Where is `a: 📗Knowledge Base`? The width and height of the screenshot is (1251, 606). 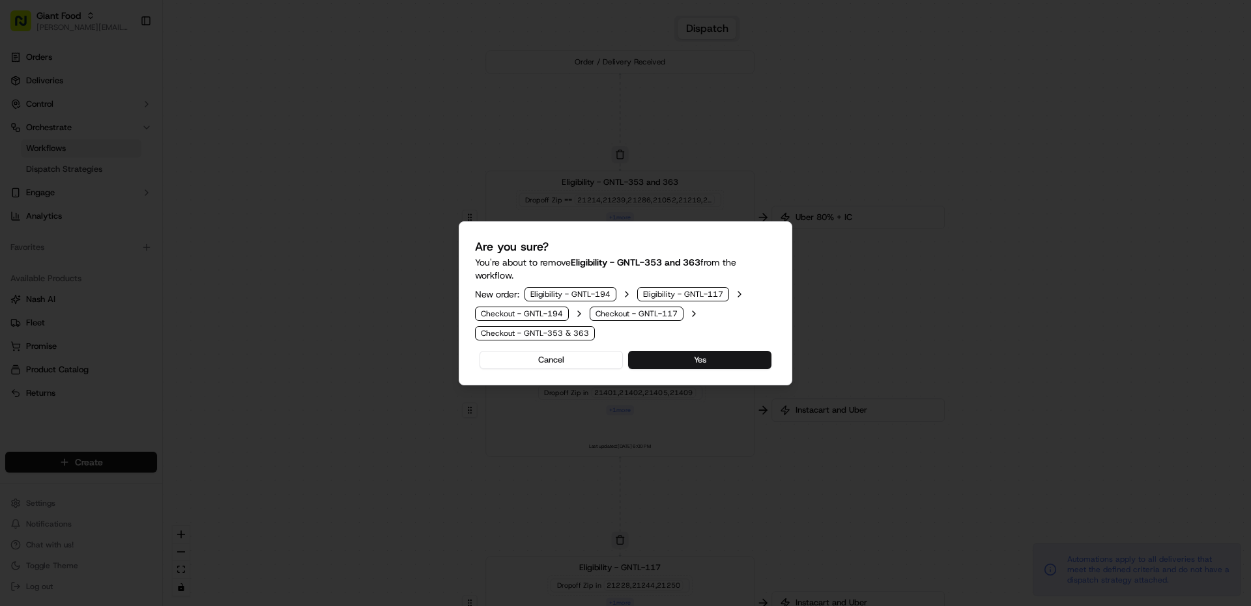 a: 📗Knowledge Base is located at coordinates (56, 195).